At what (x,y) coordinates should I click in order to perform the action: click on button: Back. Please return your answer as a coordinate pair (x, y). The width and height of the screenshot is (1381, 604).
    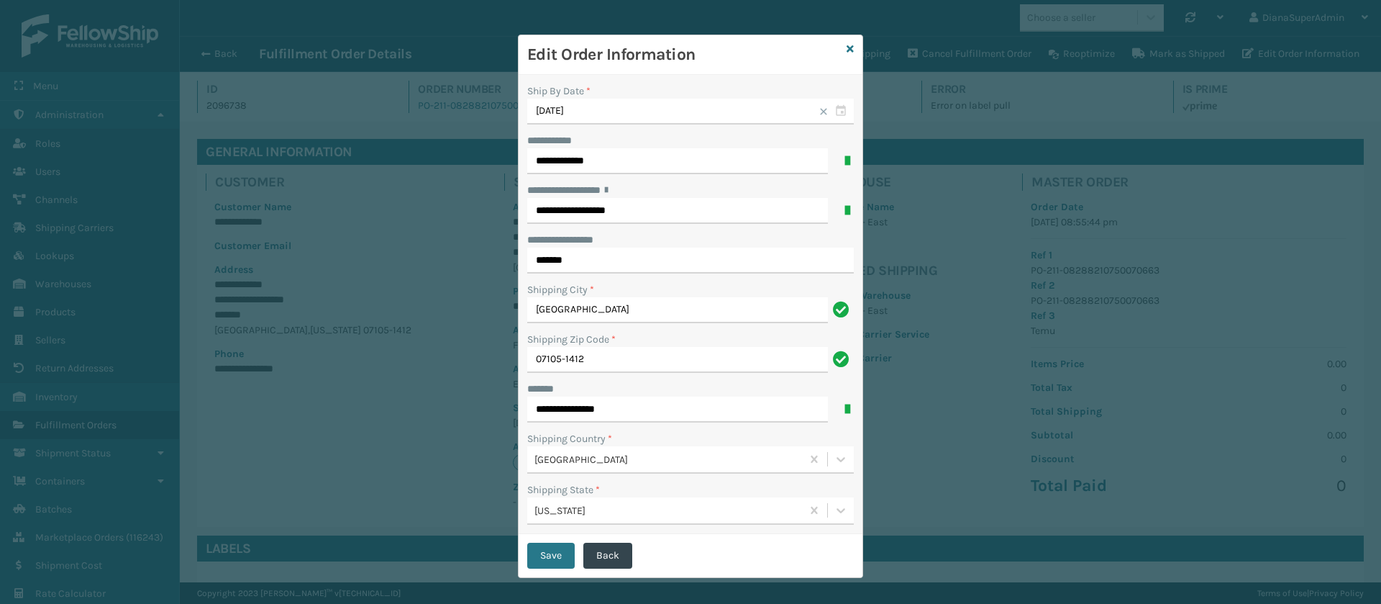
    Looking at the image, I should click on (608, 555).